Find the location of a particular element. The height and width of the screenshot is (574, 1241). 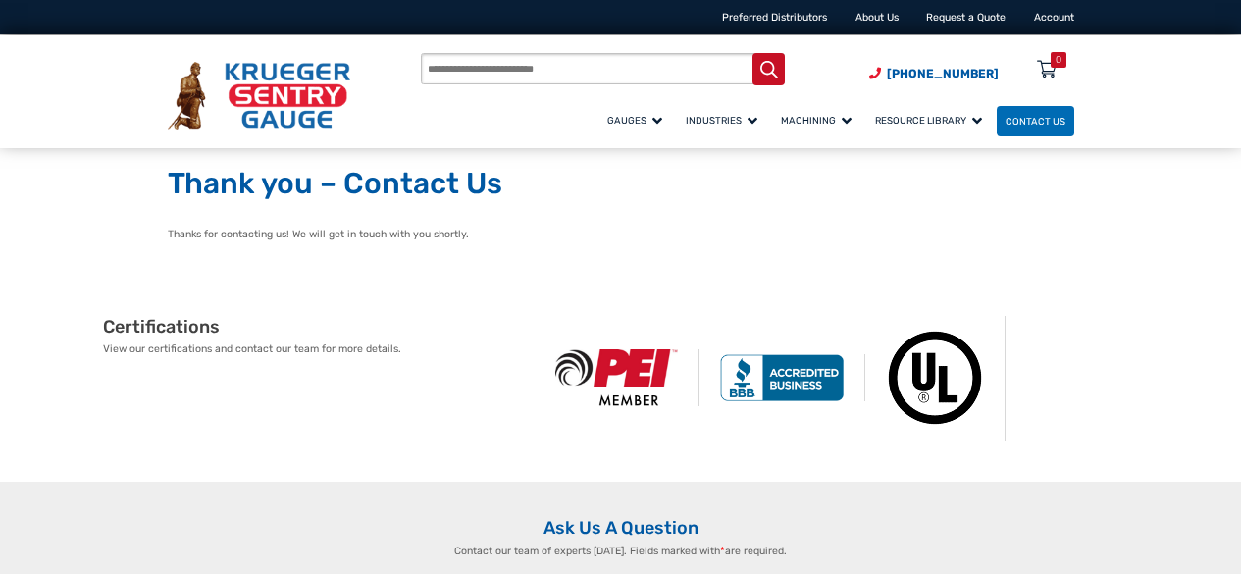

a: Contact Us is located at coordinates (1035, 121).